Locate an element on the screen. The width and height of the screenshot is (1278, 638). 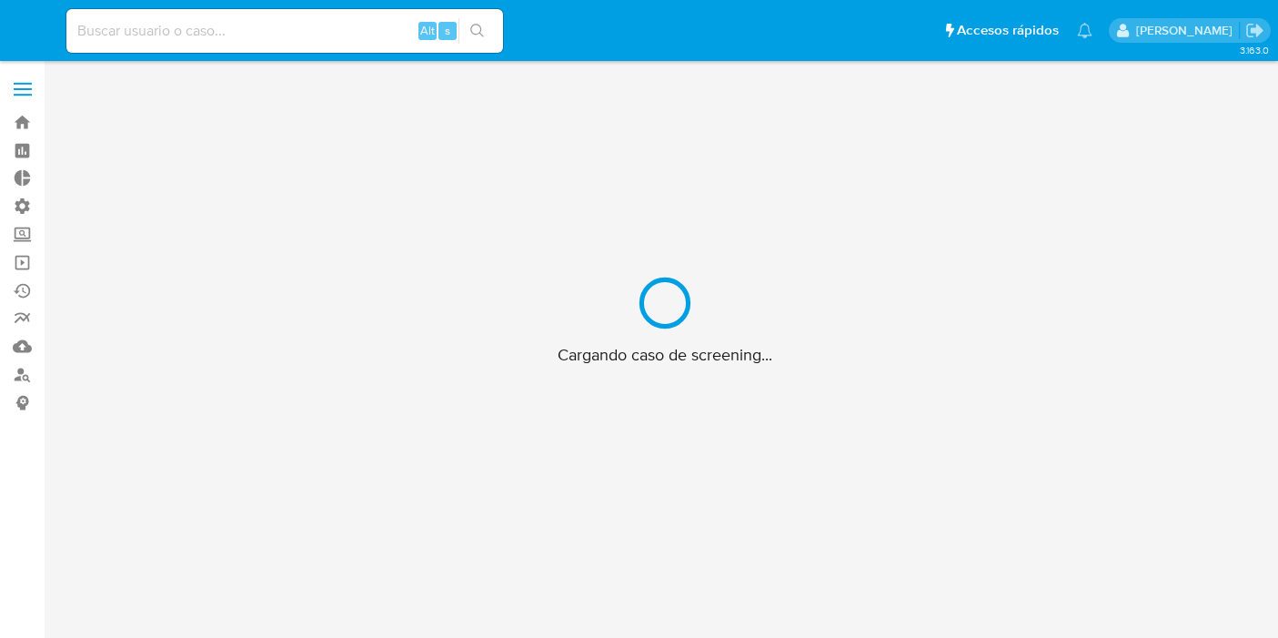
span: Cargando caso de screening... is located at coordinates (665, 355).